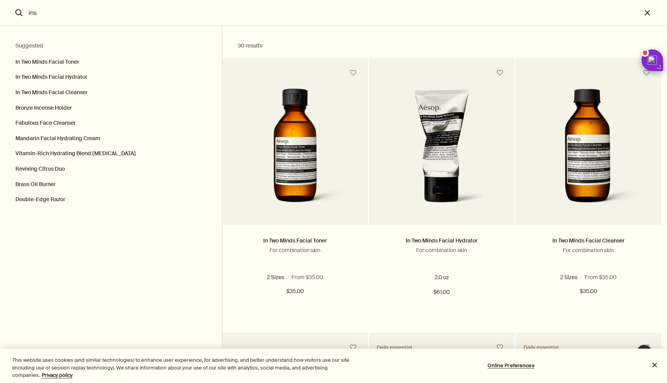 This screenshot has height=383, width=667. What do you see at coordinates (645, 352) in the screenshot?
I see `button: Live Assistance` at bounding box center [645, 352].